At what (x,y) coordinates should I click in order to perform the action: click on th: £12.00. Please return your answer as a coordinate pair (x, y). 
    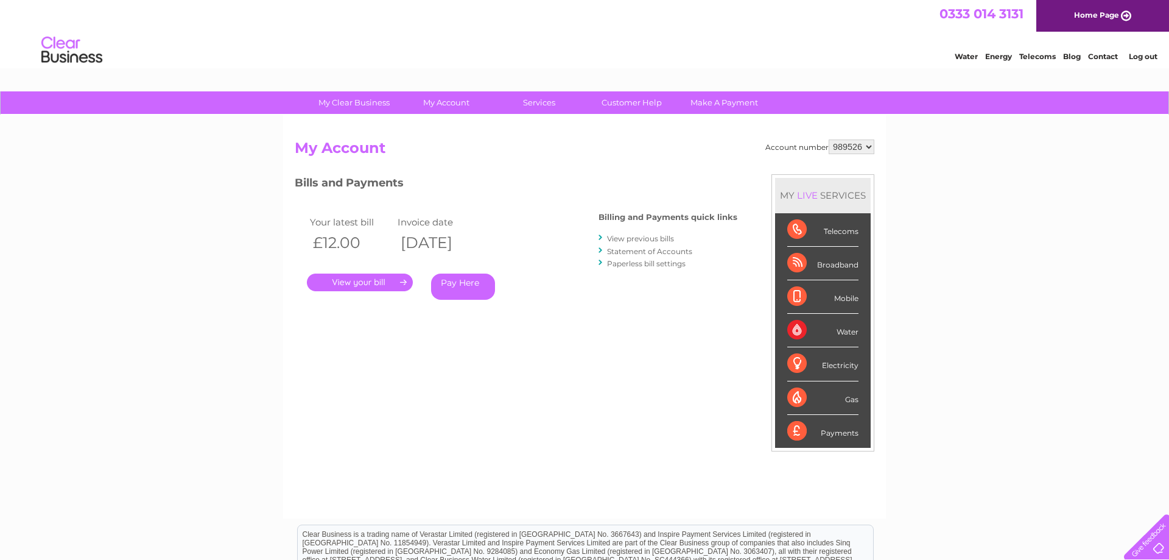
    Looking at the image, I should click on (351, 242).